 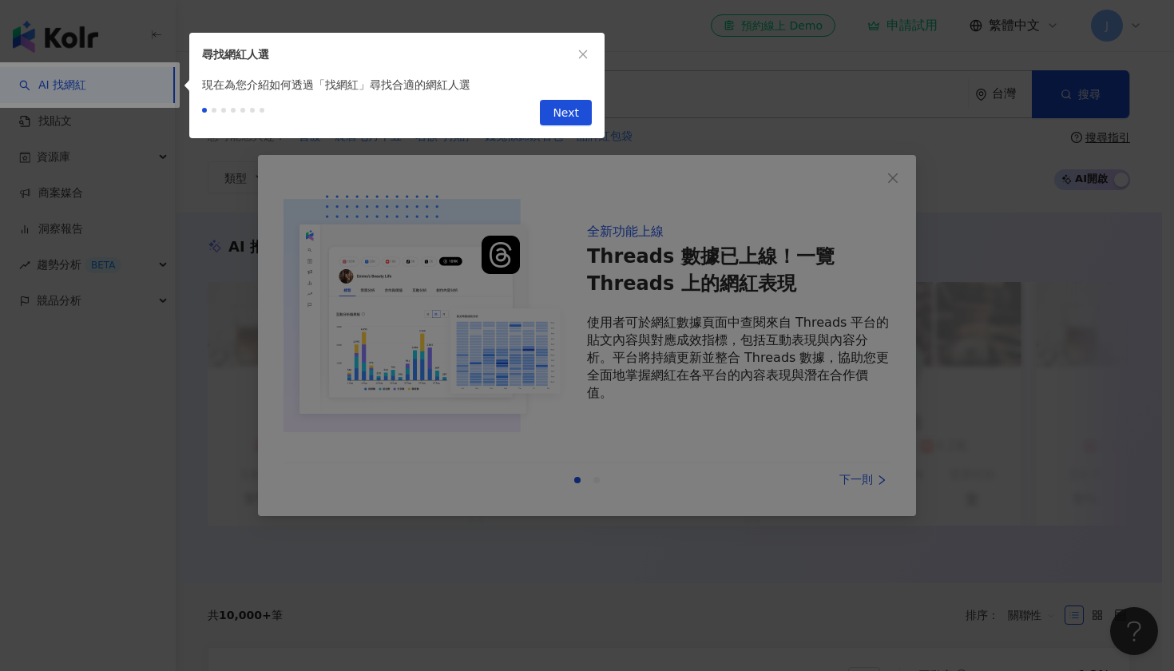 What do you see at coordinates (565, 113) in the screenshot?
I see `span: Next` at bounding box center [565, 113].